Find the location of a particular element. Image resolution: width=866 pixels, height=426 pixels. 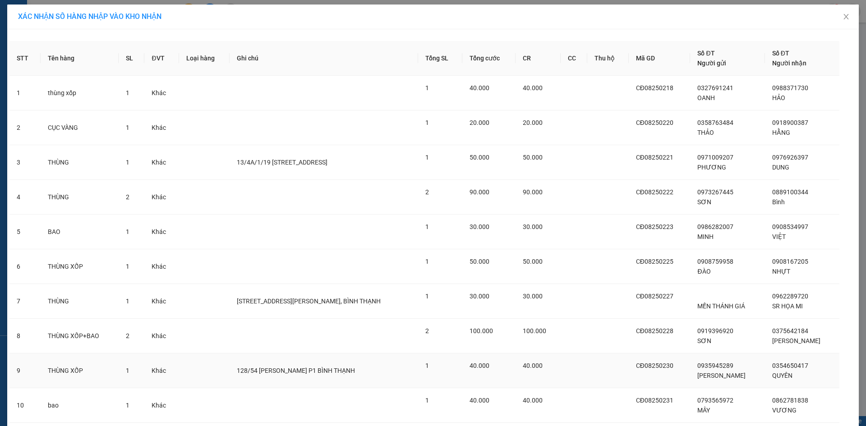

th: CC is located at coordinates (574, 58).